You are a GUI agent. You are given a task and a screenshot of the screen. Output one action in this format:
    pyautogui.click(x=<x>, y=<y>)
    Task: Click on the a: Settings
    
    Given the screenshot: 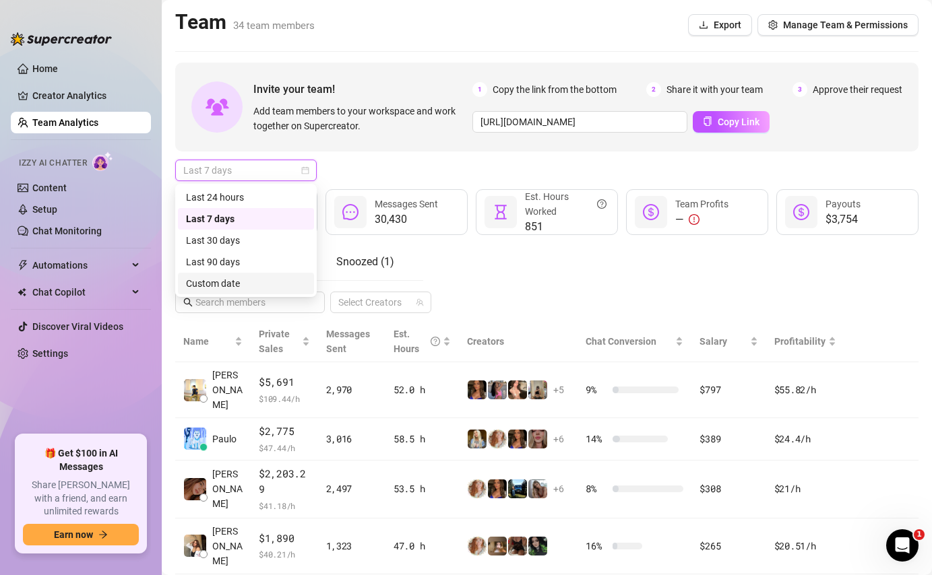 What is the action you would take?
    pyautogui.click(x=50, y=354)
    